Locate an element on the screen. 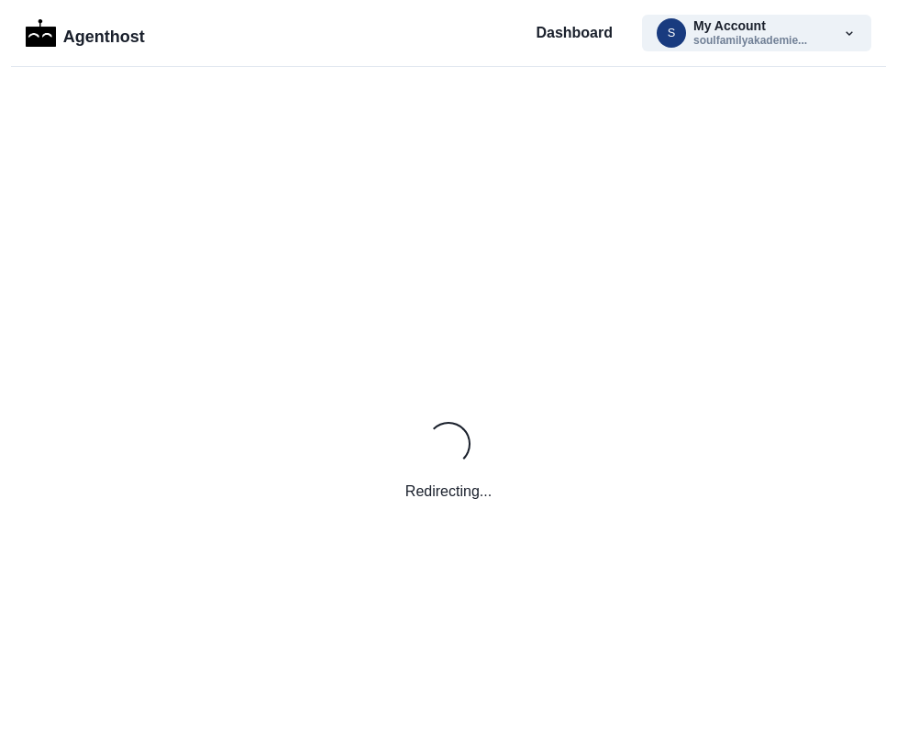 The width and height of the screenshot is (897, 731). p: Redirecting... is located at coordinates (449, 492).